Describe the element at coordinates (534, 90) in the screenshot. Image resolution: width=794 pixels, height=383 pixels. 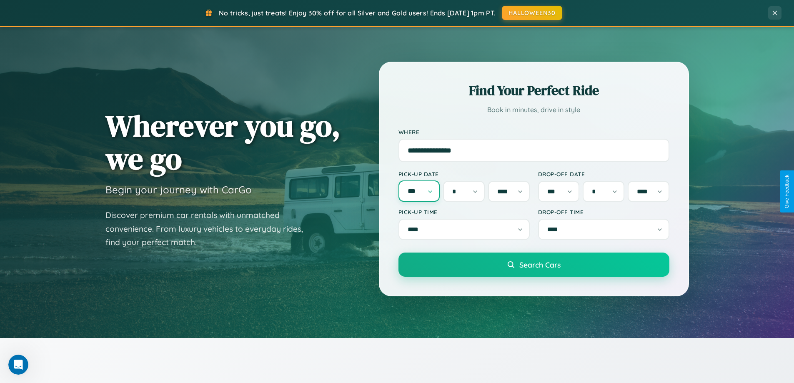
I see `h2: Find Your Perfect Ride` at that location.